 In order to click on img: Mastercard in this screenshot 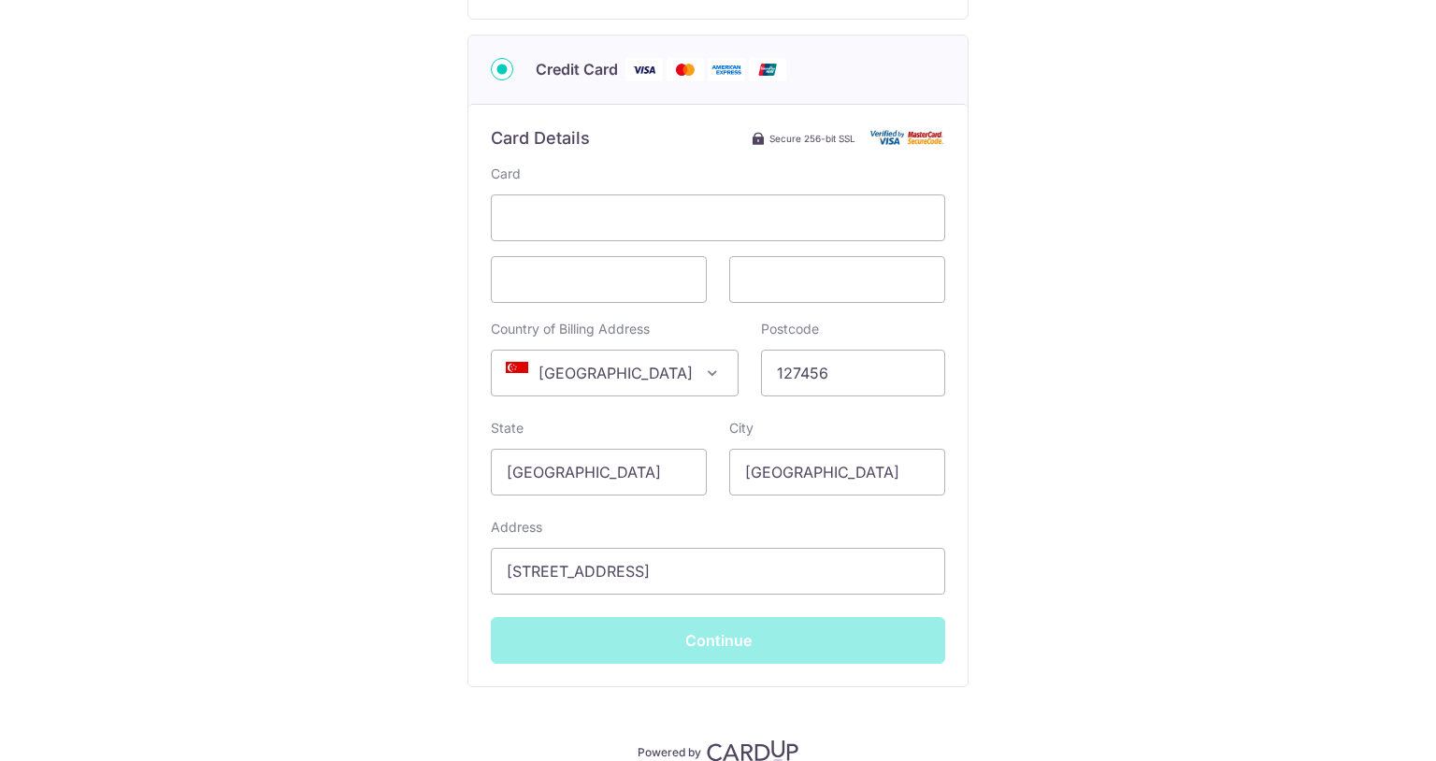, I will do `click(685, 69)`.